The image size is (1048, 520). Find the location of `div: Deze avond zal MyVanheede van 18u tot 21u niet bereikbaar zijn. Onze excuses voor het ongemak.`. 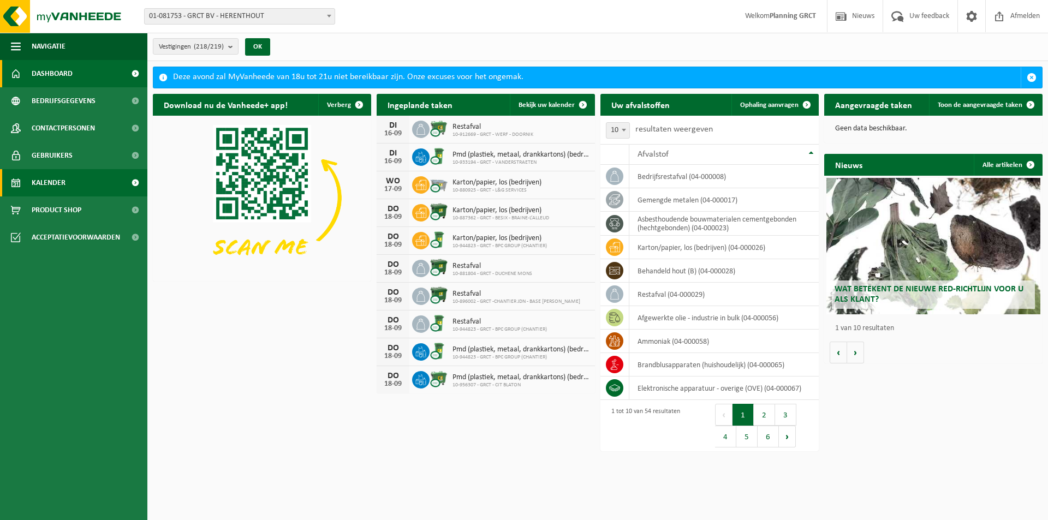

div: Deze avond zal MyVanheede van 18u tot 21u niet bereikbaar zijn. Onze excuses voor het ongemak. is located at coordinates (597, 78).